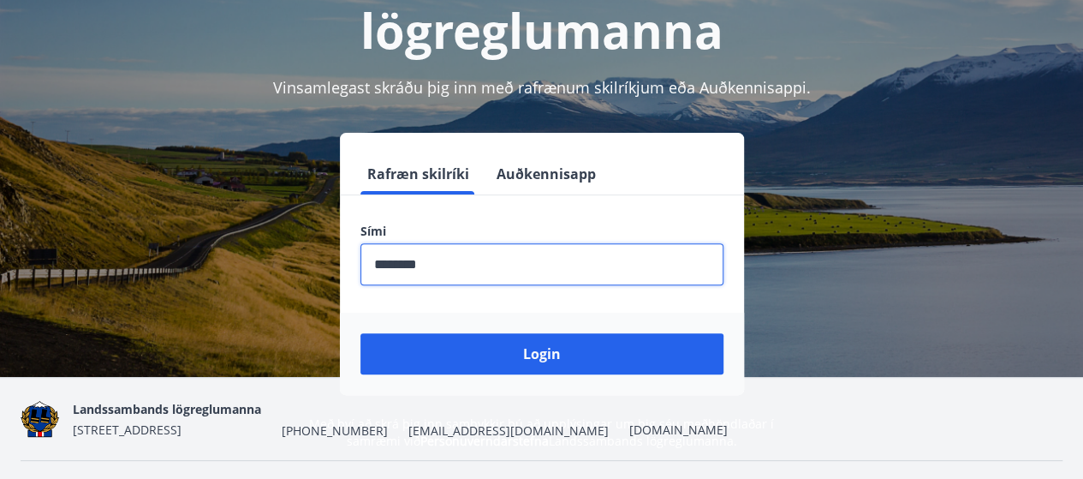 The height and width of the screenshot is (479, 1083). I want to click on span: Vinsamlegast skráðu þig inn með rafrænum skilríkjum eða Auðkennisappi., so click(542, 87).